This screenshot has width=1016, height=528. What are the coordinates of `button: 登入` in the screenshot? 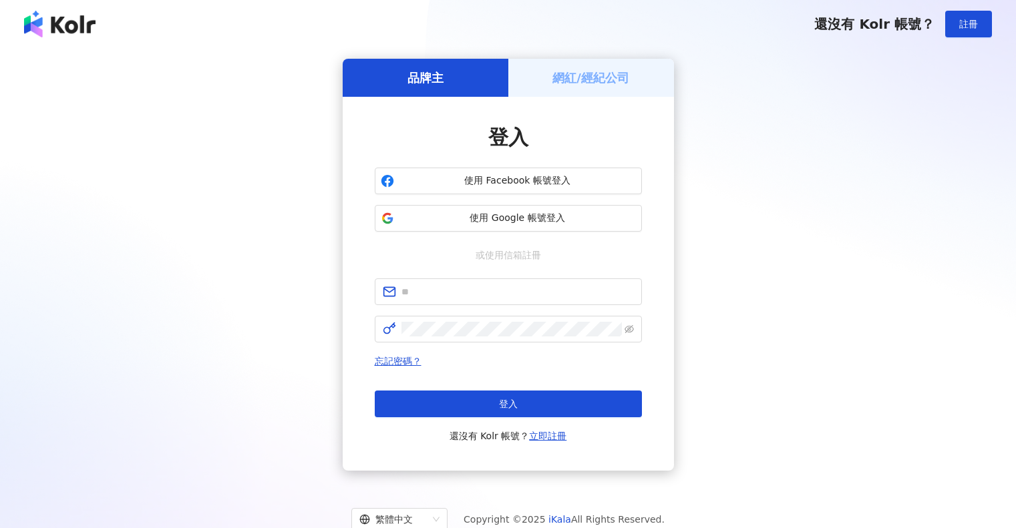 It's located at (508, 404).